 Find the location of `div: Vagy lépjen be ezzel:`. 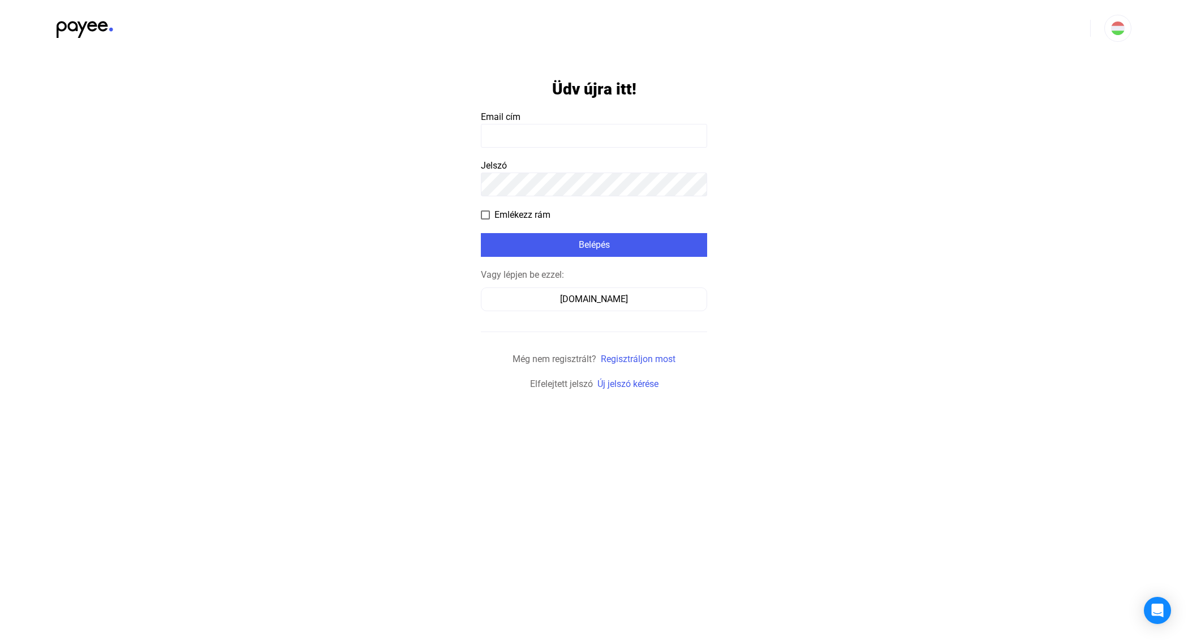

div: Vagy lépjen be ezzel: is located at coordinates (594, 275).